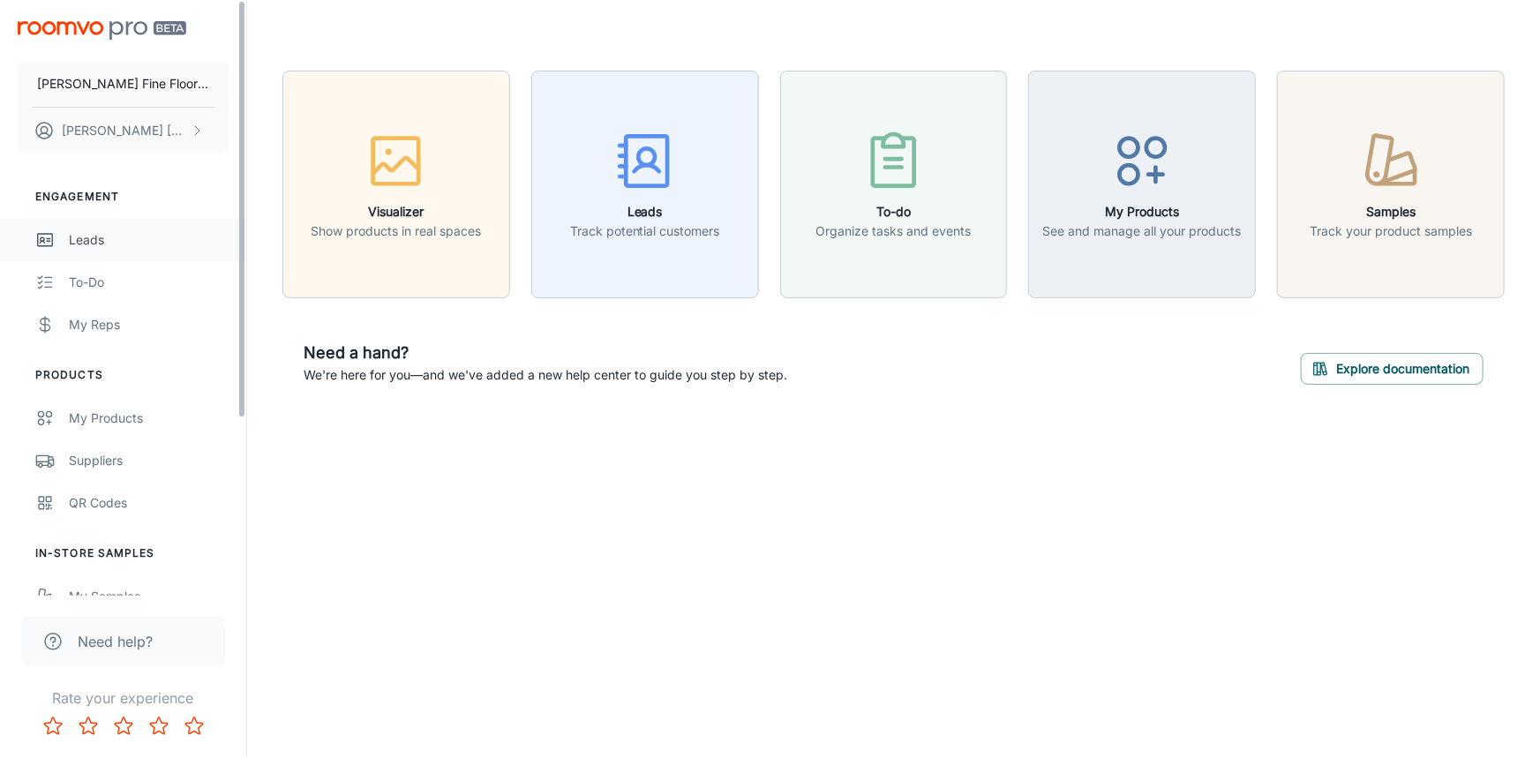 The width and height of the screenshot is (1540, 758). Describe the element at coordinates (645, 231) in the screenshot. I see `p: Track potential customers` at that location.